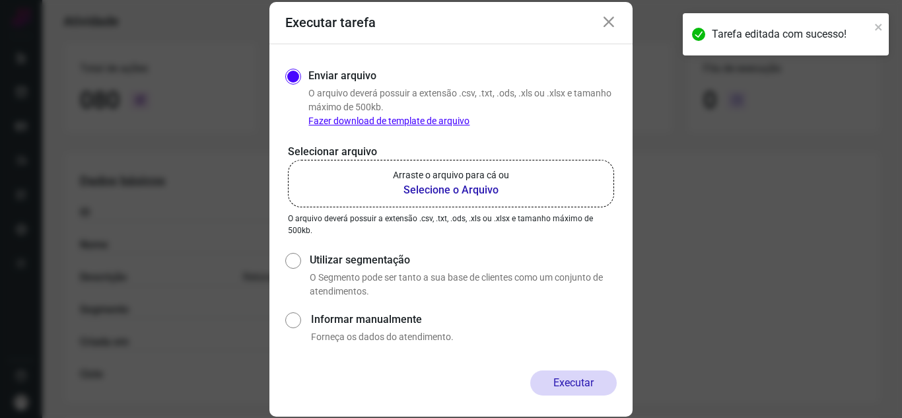 The height and width of the screenshot is (418, 902). What do you see at coordinates (791, 34) in the screenshot?
I see `div: Tarefa editada com sucesso!` at bounding box center [791, 34].